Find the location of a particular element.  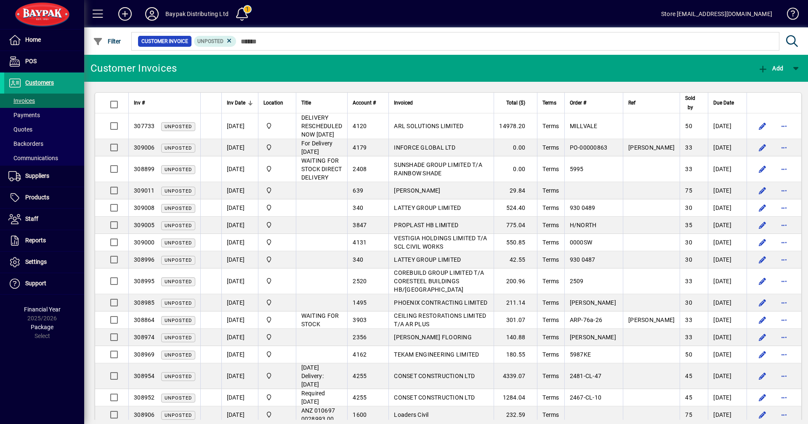

span: 4255 is located at coordinates (360, 397).